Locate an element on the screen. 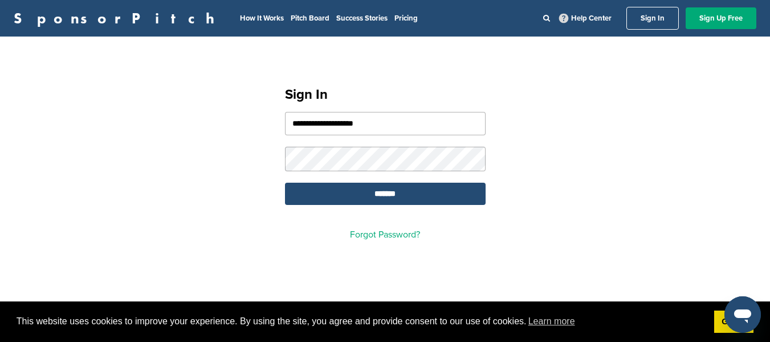  a: Sign Up Free is located at coordinates (721, 18).